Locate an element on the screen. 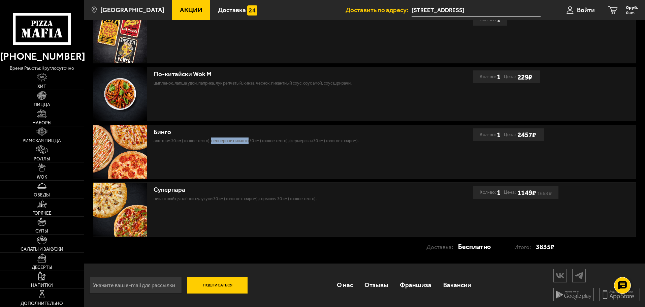 The image size is (645, 307). a: О нас is located at coordinates (345, 285).